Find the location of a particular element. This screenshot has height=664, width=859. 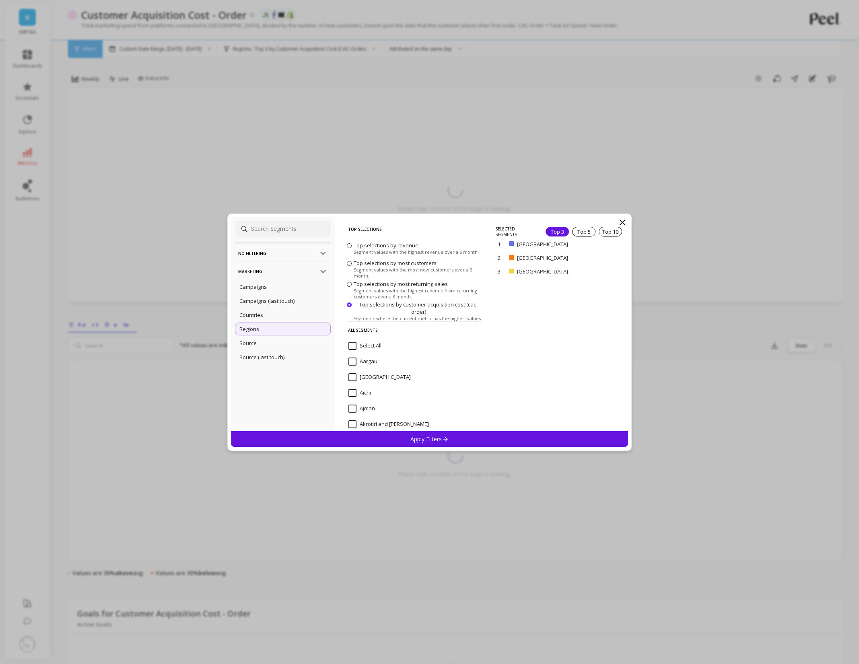

div: Top 3 is located at coordinates (557, 232).